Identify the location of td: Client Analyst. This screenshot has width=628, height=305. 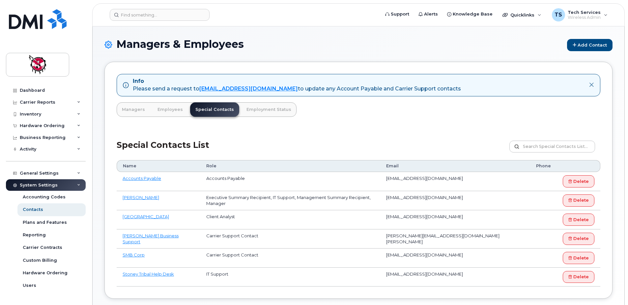
(290, 220).